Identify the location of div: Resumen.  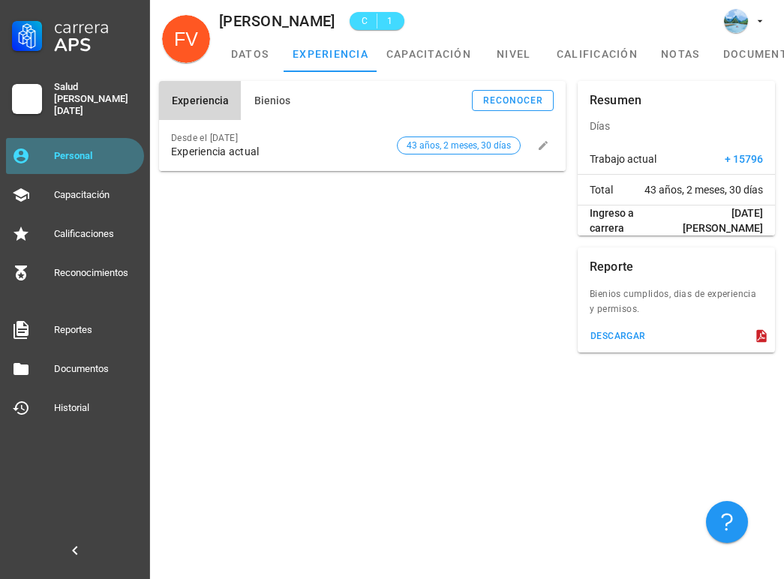
(615, 100).